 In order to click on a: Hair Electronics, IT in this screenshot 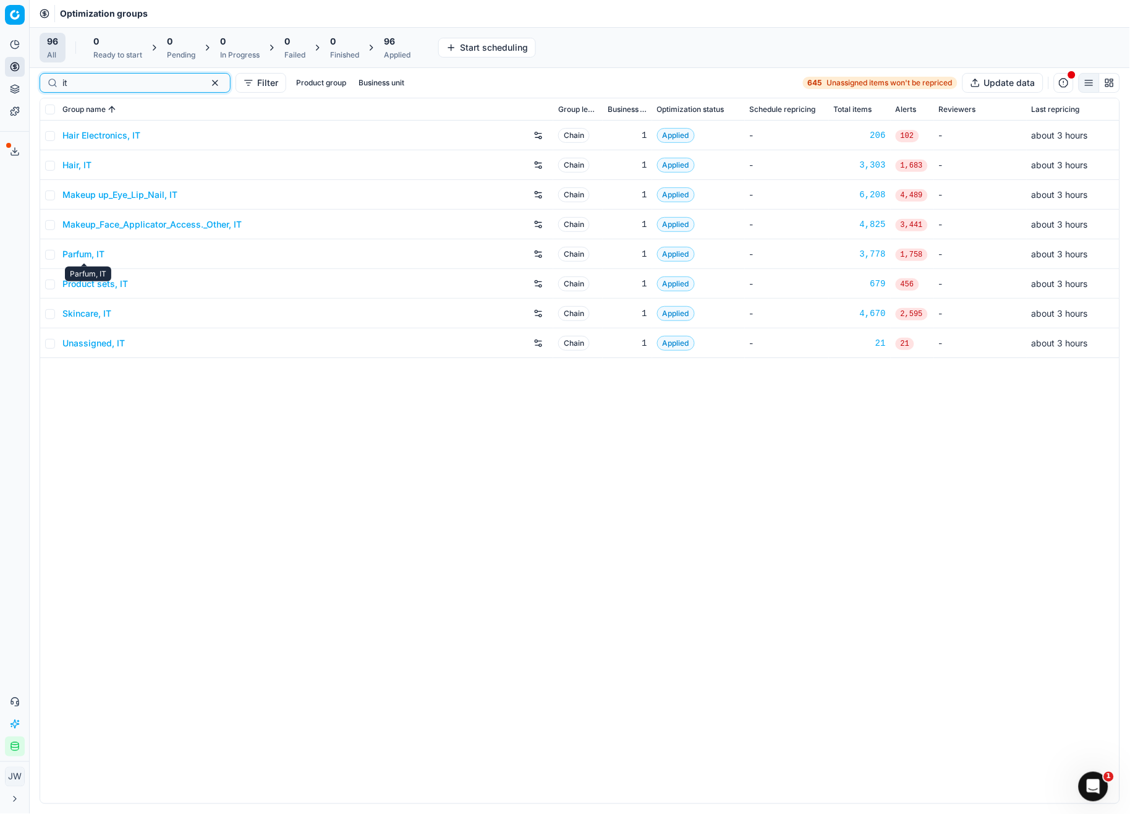, I will do `click(101, 135)`.